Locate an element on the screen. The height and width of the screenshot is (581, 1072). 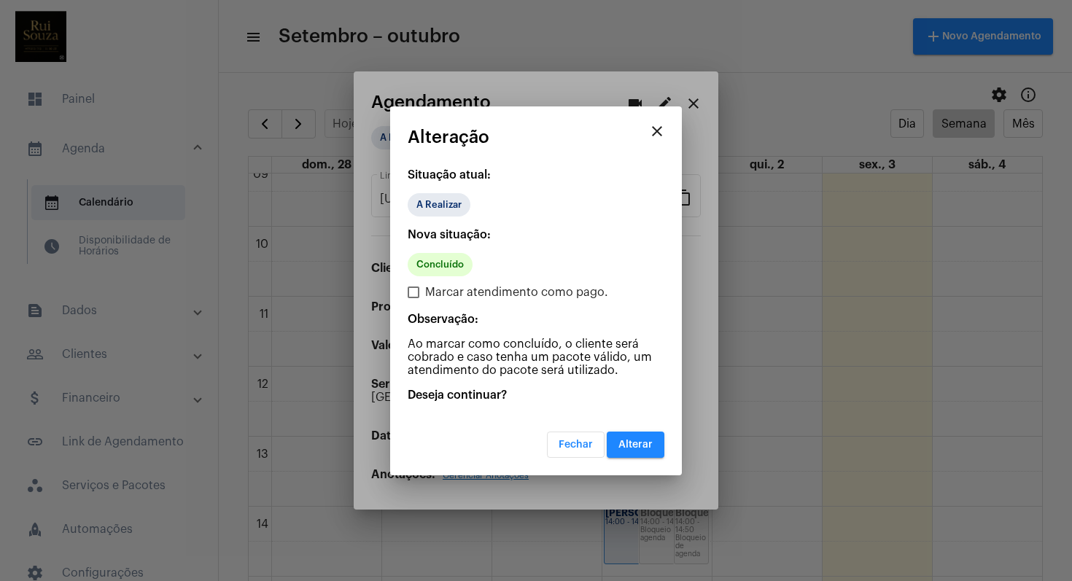
button: Fechar is located at coordinates (575, 445).